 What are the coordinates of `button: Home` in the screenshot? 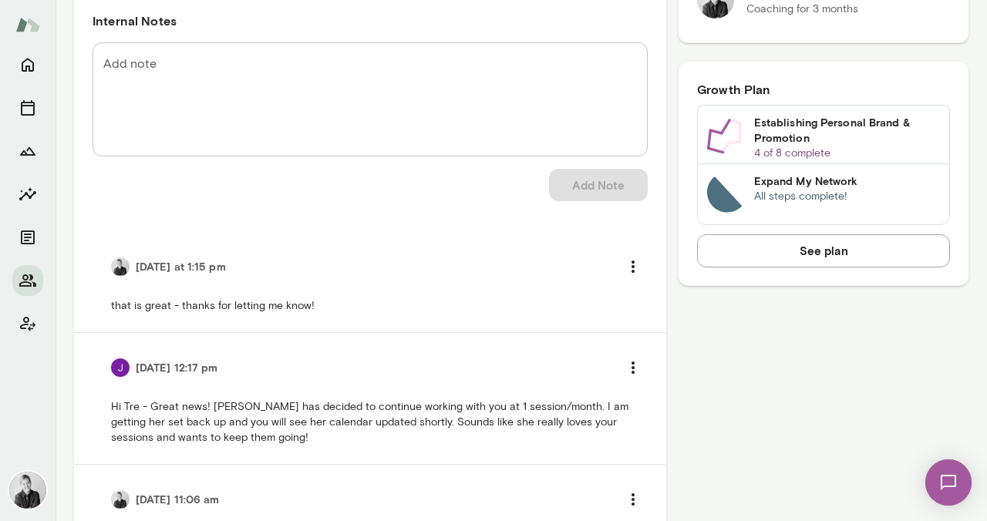 It's located at (28, 65).